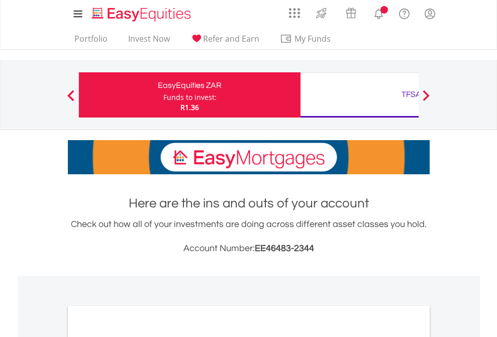 This screenshot has height=337, width=497. Describe the element at coordinates (294, 11) in the screenshot. I see `a: AppsGrid` at that location.